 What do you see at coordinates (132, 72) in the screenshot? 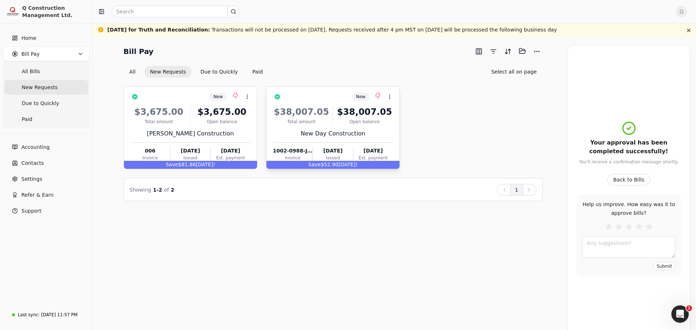
I see `button: All` at bounding box center [132, 72].